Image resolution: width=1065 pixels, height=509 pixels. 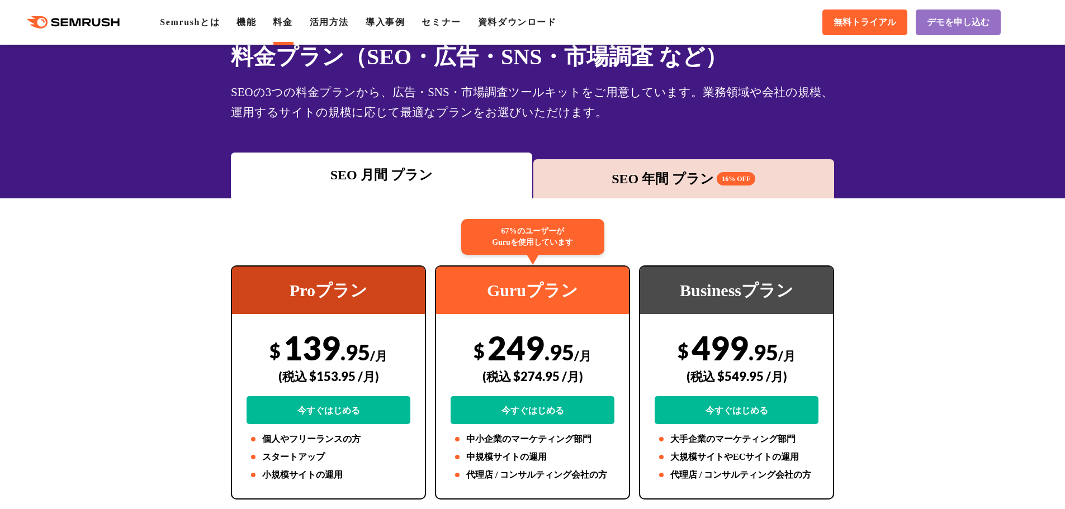 What do you see at coordinates (532, 376) in the screenshot?
I see `div: (税込 $274.95 /月)` at bounding box center [532, 376].